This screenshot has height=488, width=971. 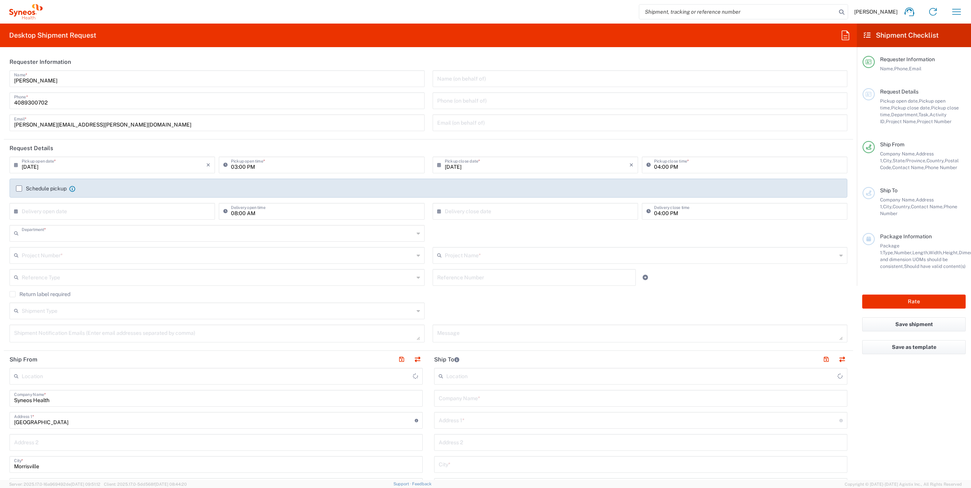 I want to click on span: Ship To, so click(x=889, y=191).